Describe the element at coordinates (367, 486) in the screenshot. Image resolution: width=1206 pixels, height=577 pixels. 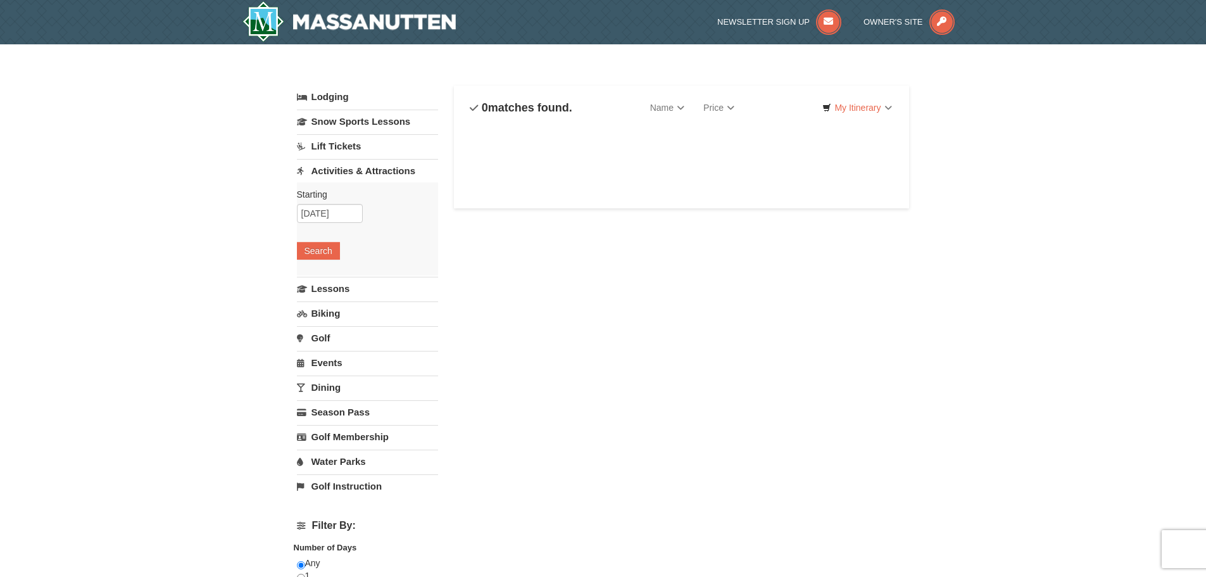
I see `a: Golf Instruction` at that location.